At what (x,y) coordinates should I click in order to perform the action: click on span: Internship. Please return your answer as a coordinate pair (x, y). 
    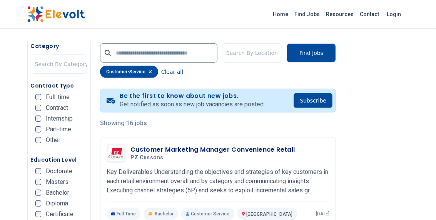
    Looking at the image, I should click on (59, 119).